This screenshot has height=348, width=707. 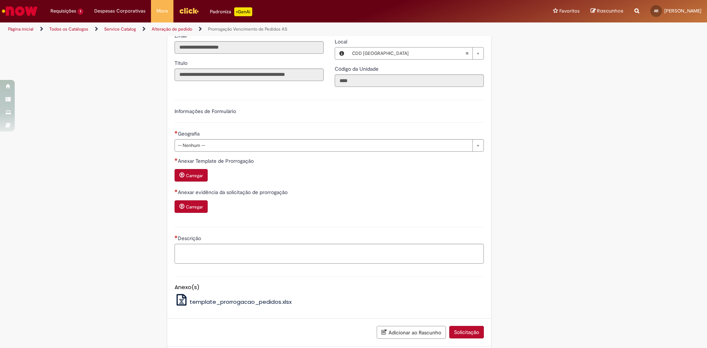 I want to click on span: Rascunhos, so click(x=610, y=11).